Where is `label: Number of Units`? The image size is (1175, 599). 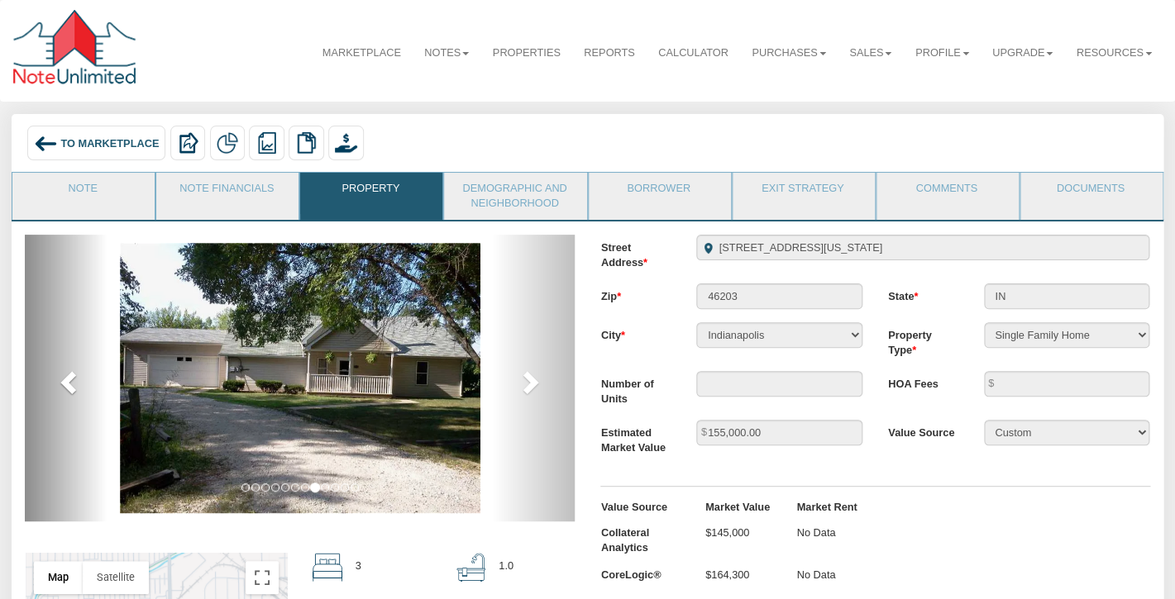 label: Number of Units is located at coordinates (636, 389).